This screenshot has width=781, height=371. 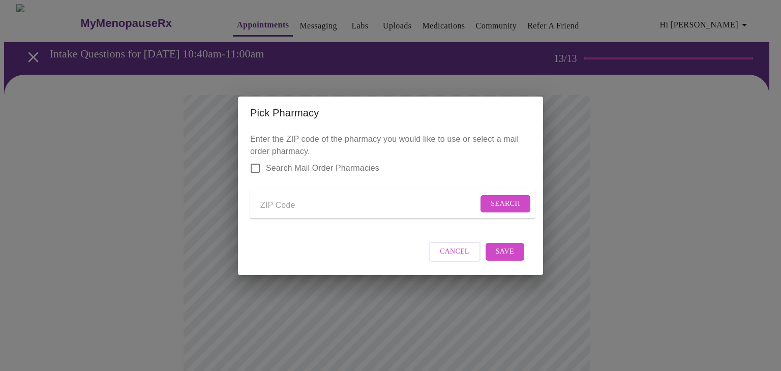 What do you see at coordinates (454, 252) in the screenshot?
I see `button: Cancel` at bounding box center [454, 252].